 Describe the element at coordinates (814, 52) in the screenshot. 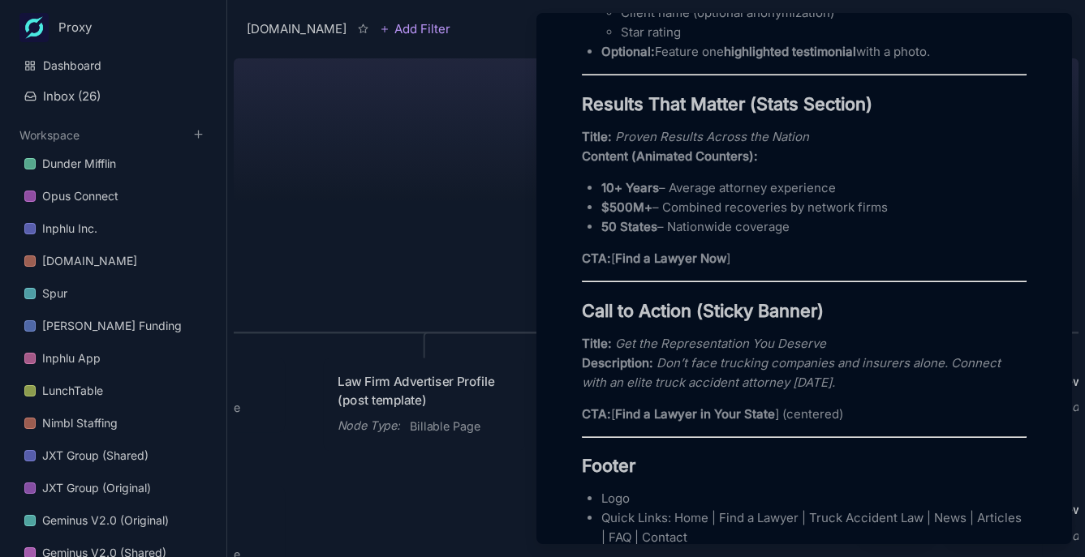

I see `p: Feature one with a photo.` at that location.